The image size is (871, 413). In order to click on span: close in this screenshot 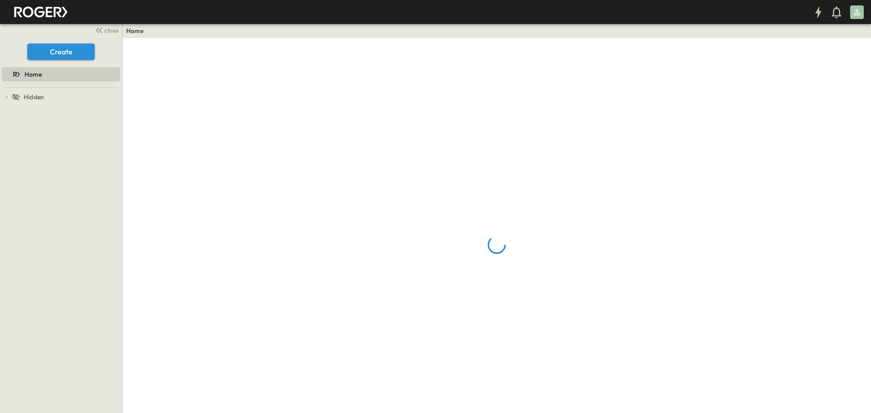, I will do `click(111, 30)`.